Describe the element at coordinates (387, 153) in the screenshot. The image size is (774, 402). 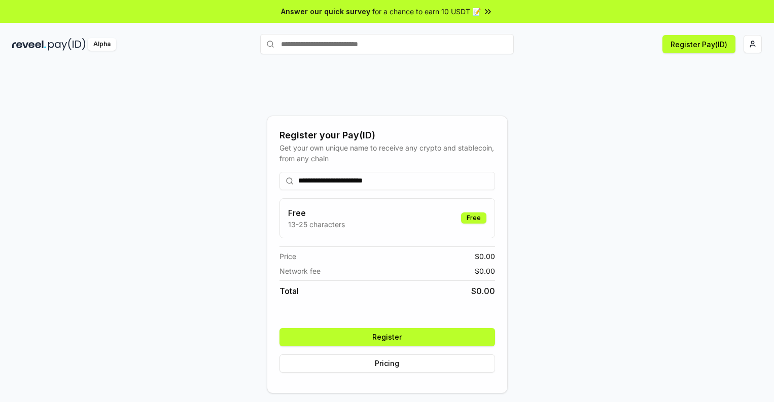
I see `div: Get your own unique name to receive any crypto and stablecoin, from any chain` at that location.